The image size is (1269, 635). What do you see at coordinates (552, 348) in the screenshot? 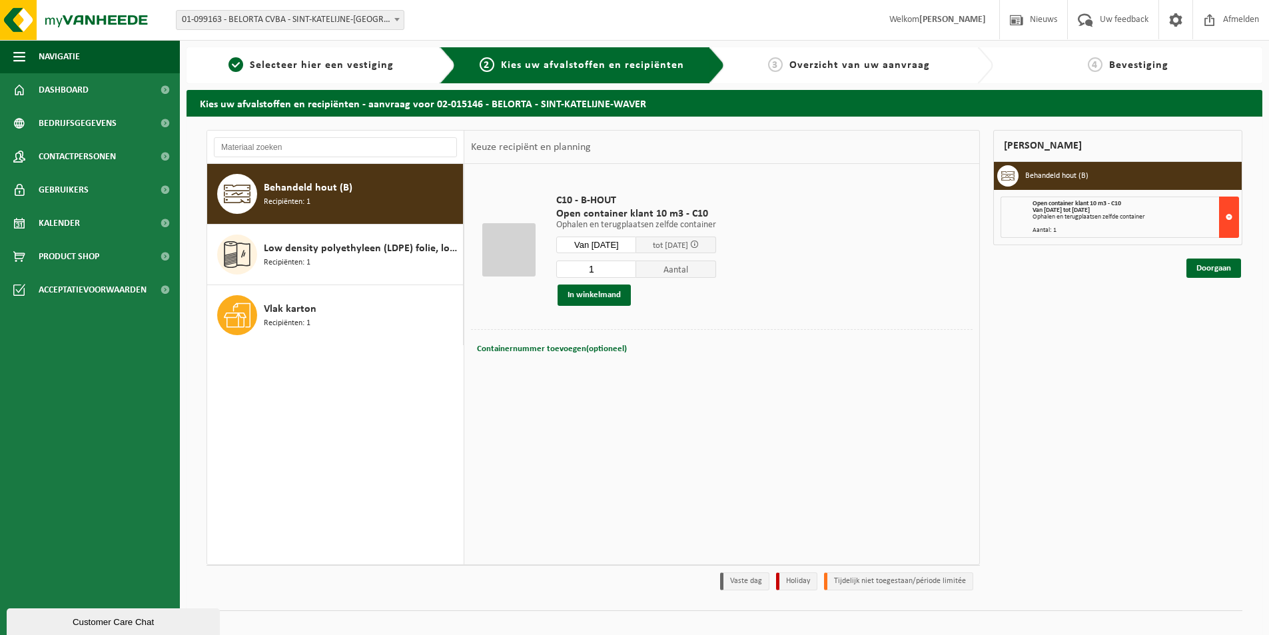
I see `span: Containernummer toevoegen(optioneel)` at bounding box center [552, 348].